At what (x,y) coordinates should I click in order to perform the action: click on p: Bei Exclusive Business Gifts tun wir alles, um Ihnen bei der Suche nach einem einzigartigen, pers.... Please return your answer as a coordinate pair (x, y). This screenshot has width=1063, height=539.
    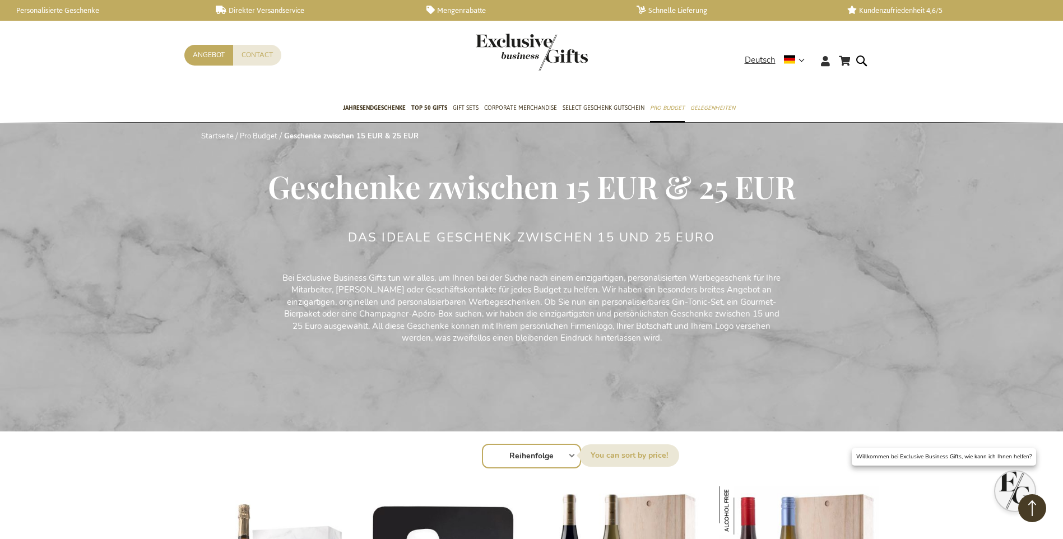
    Looking at the image, I should click on (532, 308).